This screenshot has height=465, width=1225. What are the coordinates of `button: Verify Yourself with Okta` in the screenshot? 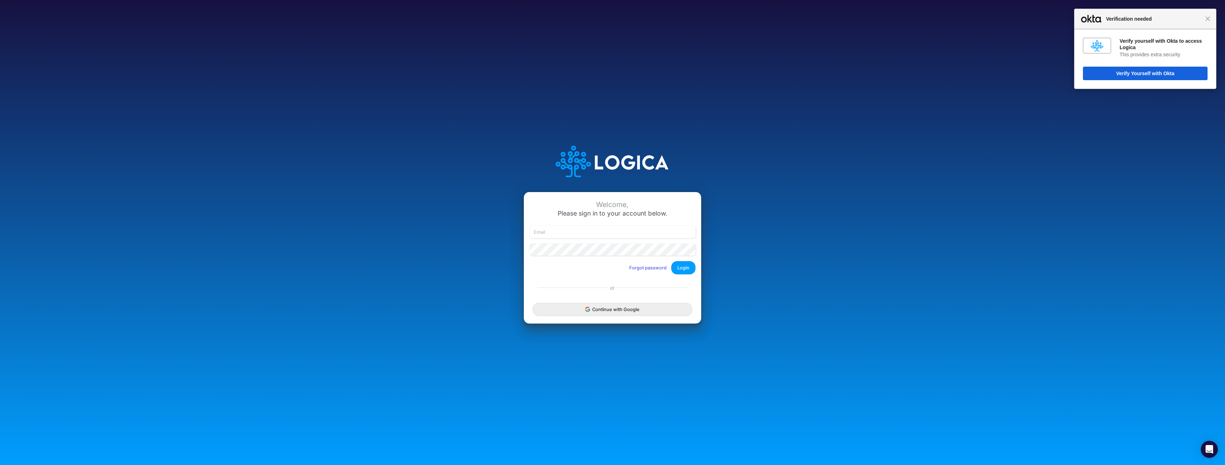 It's located at (1145, 73).